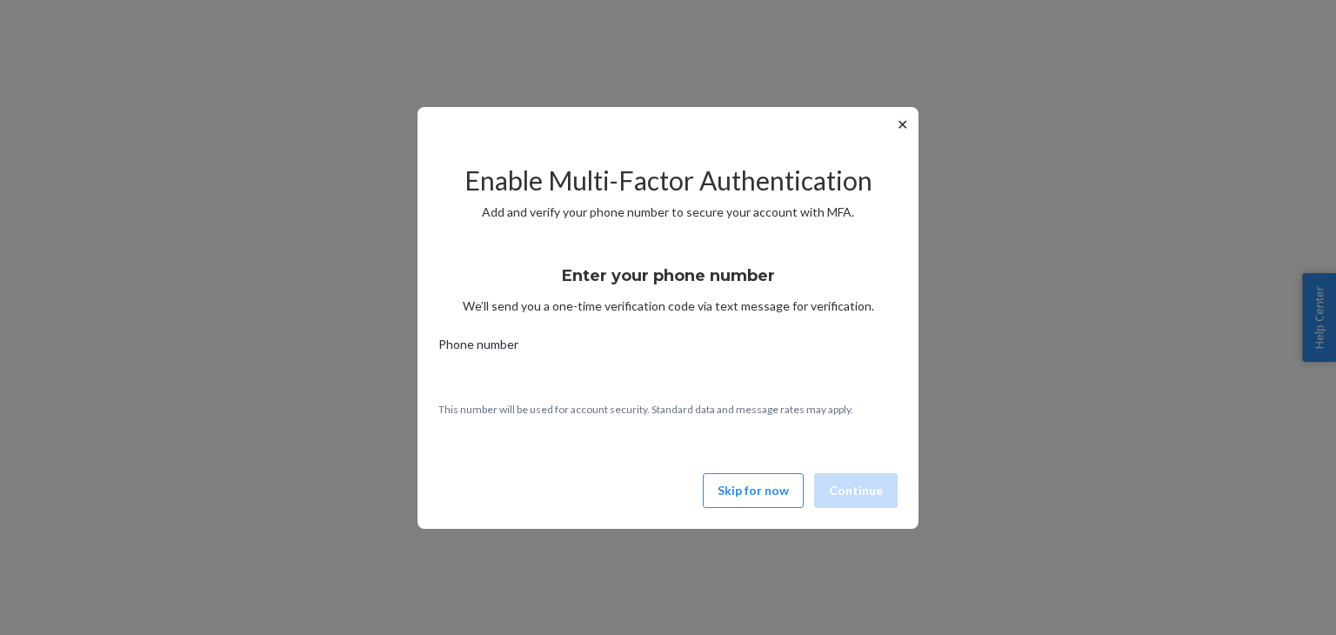 The image size is (1336, 635). I want to click on p: This number will be used for account security. Standard data and message rates may apply., so click(668, 409).